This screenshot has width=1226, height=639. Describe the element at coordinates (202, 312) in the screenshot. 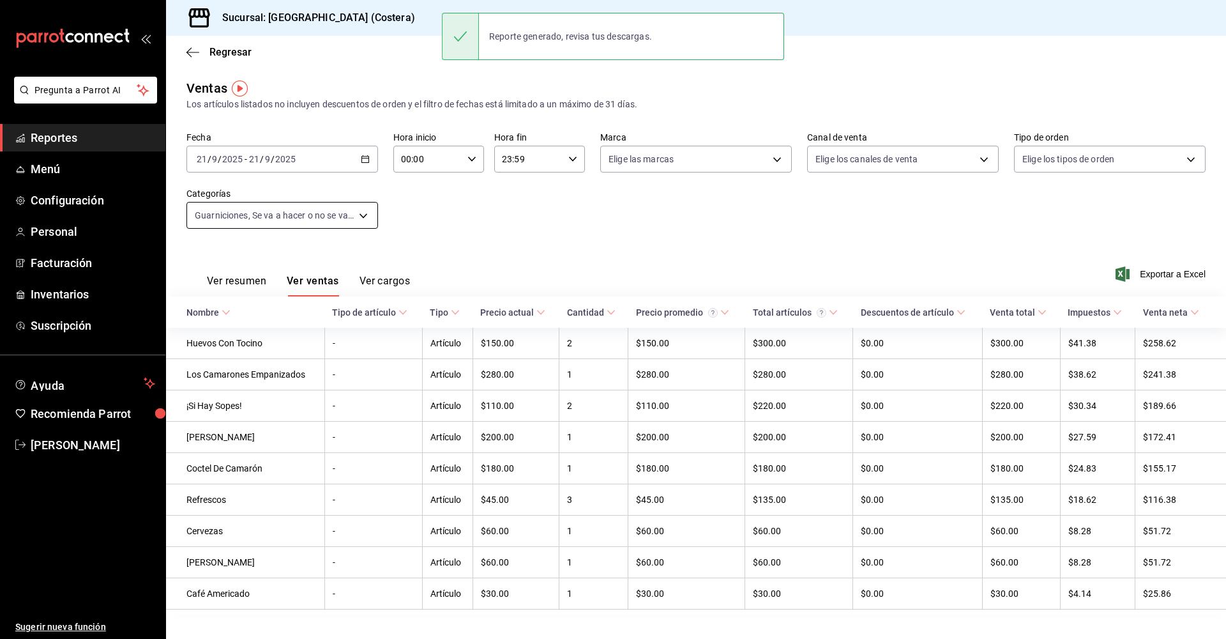

I see `div: Nombre` at that location.